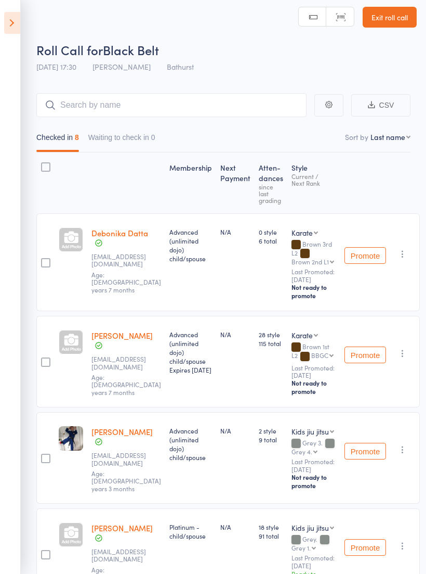  What do you see at coordinates (271, 439) in the screenshot?
I see `span: 9 total` at bounding box center [271, 439].